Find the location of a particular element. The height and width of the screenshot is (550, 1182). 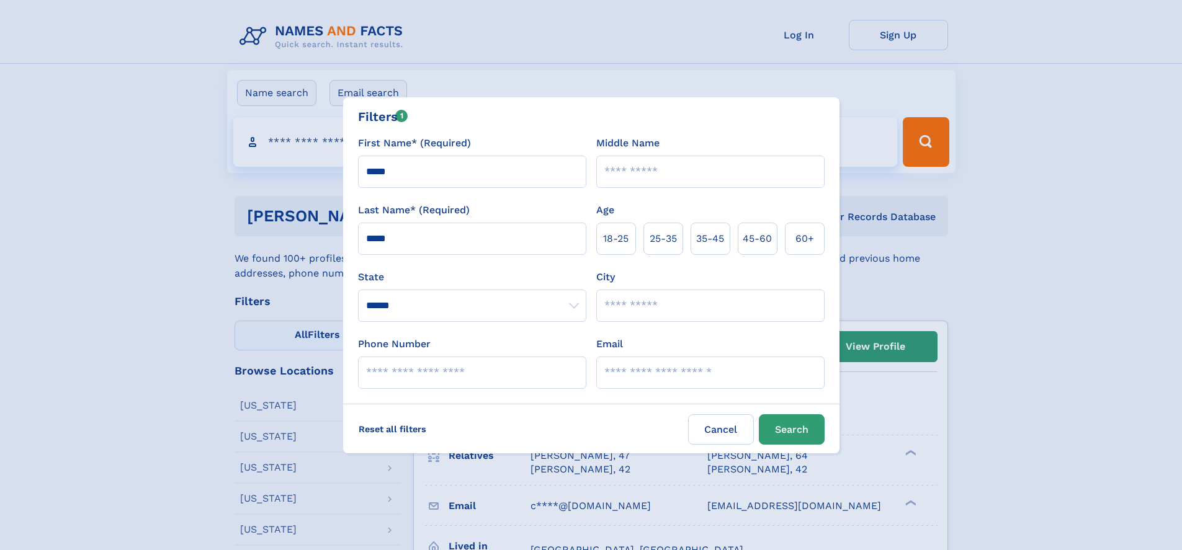

label: Reset all filters is located at coordinates (392, 429).